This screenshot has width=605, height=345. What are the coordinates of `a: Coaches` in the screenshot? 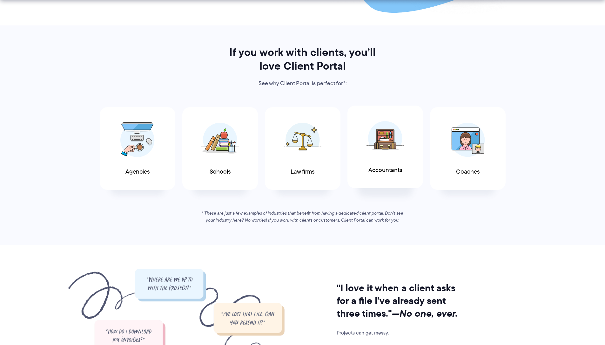 It's located at (468, 148).